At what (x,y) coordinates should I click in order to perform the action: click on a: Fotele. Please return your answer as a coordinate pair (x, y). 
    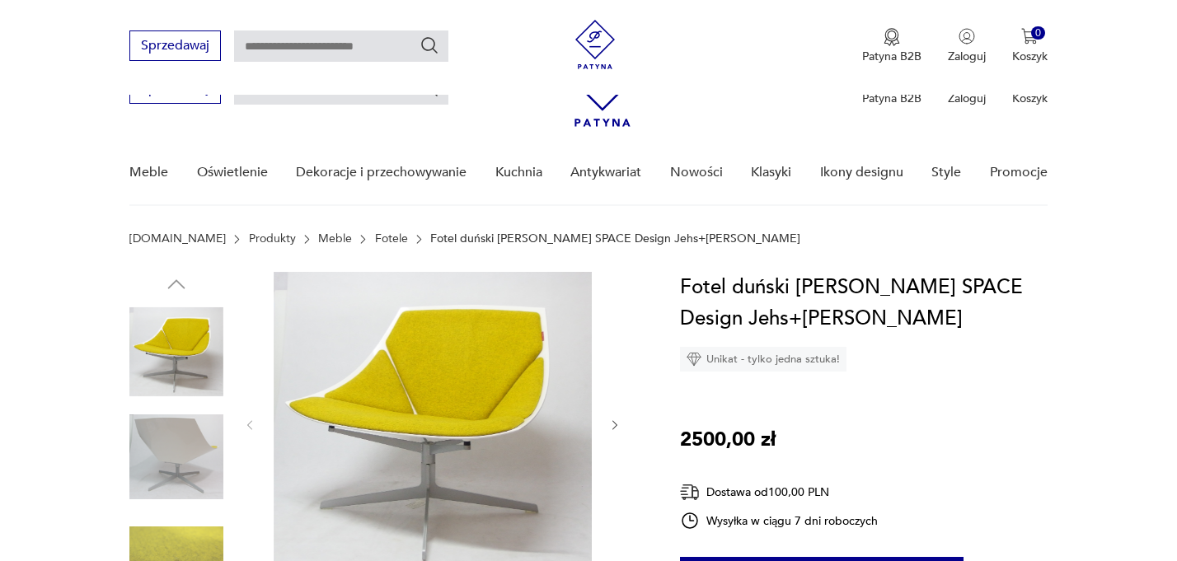
    Looking at the image, I should click on (391, 239).